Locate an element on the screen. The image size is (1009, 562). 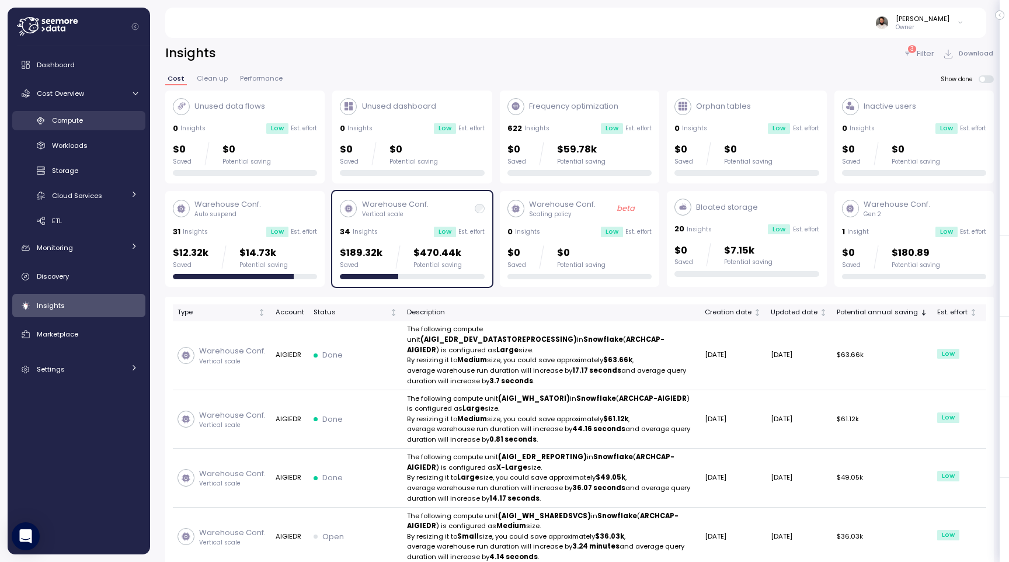
strong: Medium is located at coordinates (472, 360).